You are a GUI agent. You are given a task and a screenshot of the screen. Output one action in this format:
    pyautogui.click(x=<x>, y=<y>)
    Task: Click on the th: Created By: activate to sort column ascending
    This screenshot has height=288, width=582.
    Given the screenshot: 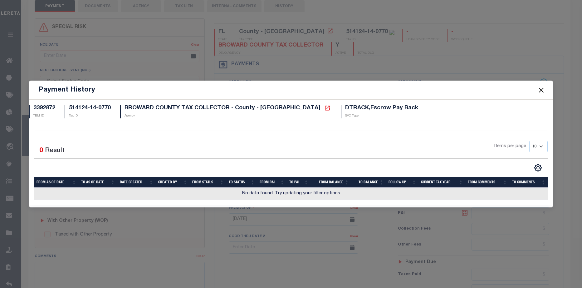 What is the action you would take?
    pyautogui.click(x=173, y=182)
    